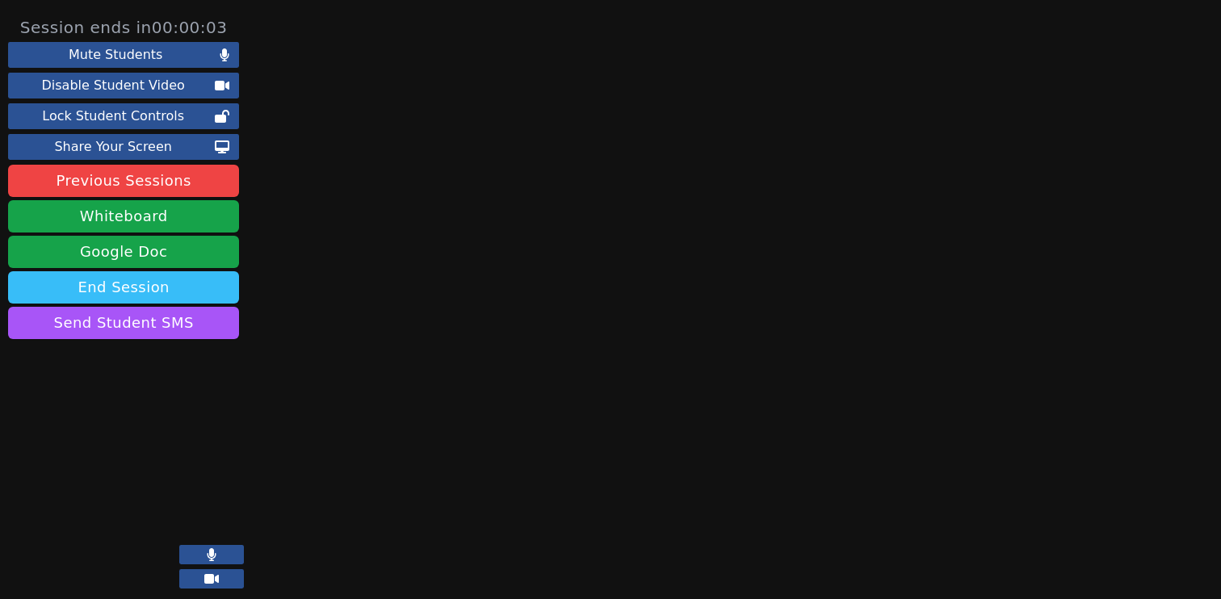 The image size is (1221, 599). I want to click on button: End Session, so click(124, 288).